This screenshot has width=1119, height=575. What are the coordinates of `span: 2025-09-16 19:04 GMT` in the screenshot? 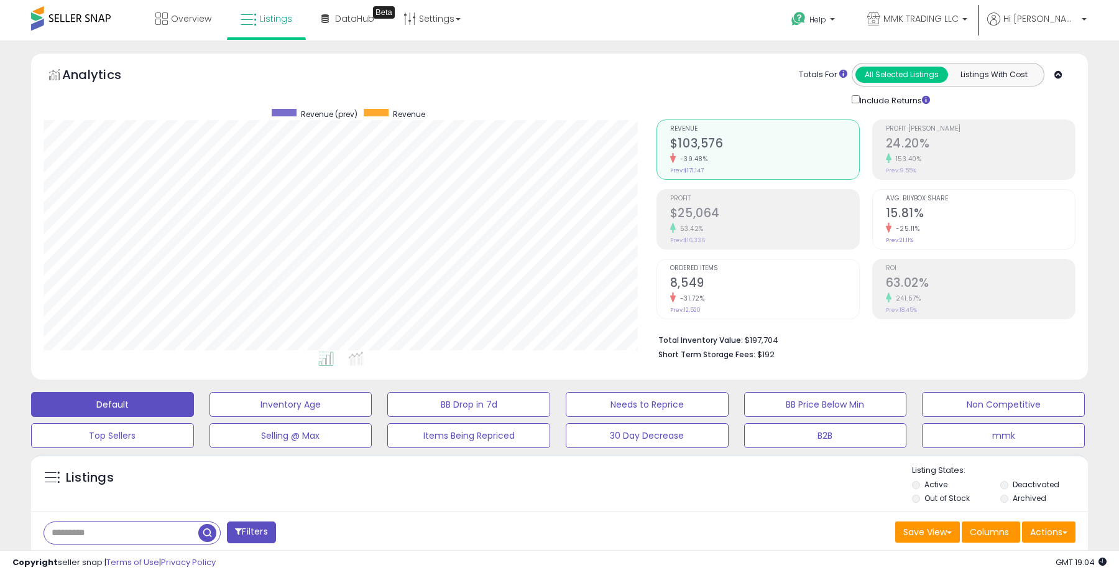 It's located at (1082, 562).